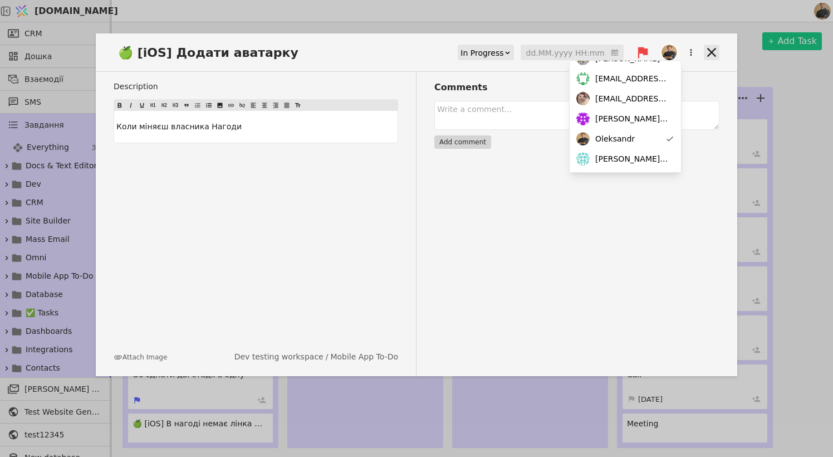 This screenshot has height=457, width=833. What do you see at coordinates (583, 79) in the screenshot?
I see `img: ma` at bounding box center [583, 79].